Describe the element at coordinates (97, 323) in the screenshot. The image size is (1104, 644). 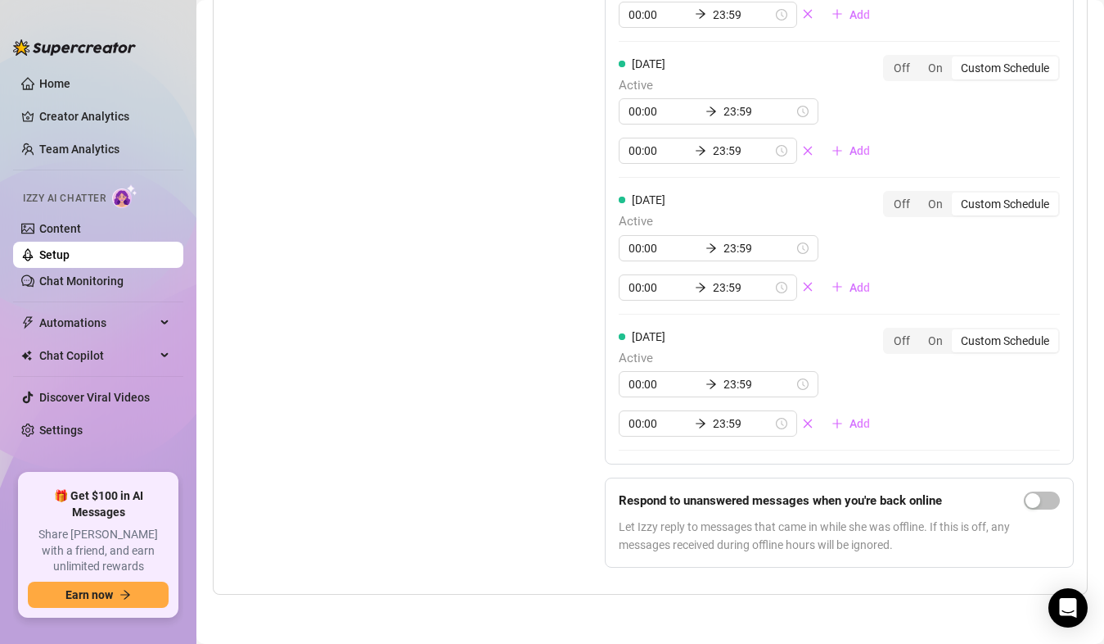
I see `span: Automations` at that location.